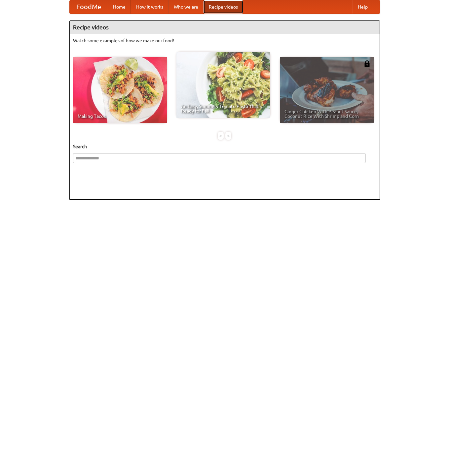 The width and height of the screenshot is (449, 467). Describe the element at coordinates (223, 109) in the screenshot. I see `span: An Easy, Summery Tomato Pasta That's Ready for Fall` at that location.